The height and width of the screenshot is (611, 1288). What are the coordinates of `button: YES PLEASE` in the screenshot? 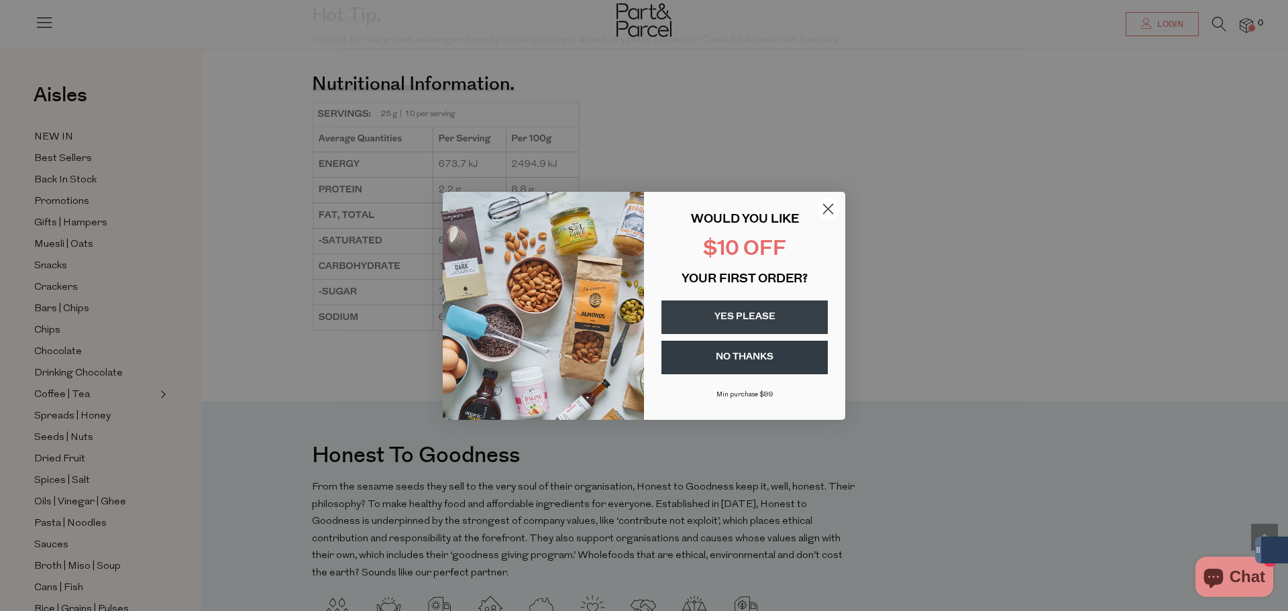 It's located at (745, 317).